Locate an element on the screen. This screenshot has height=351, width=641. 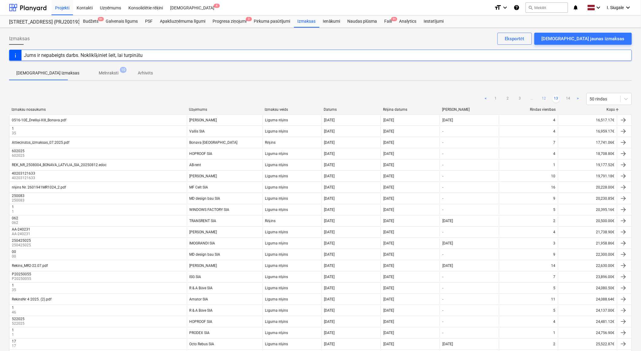
i: format_size is located at coordinates (498, 8).